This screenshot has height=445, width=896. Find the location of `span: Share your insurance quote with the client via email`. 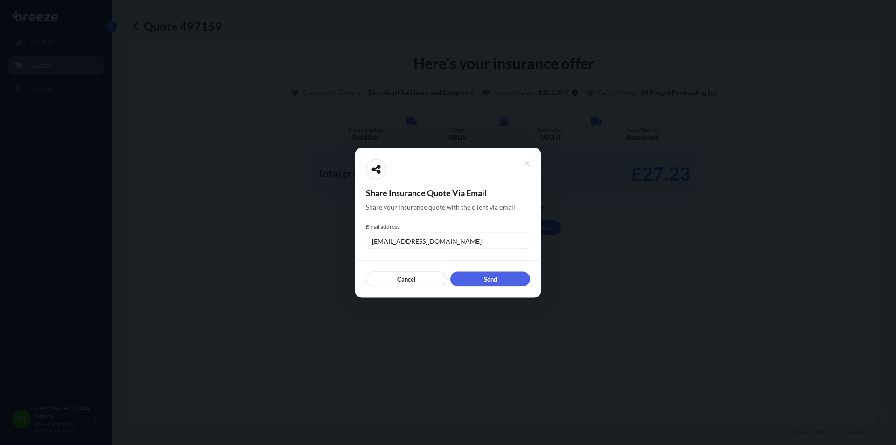

span: Share your insurance quote with the client via email is located at coordinates (440, 207).